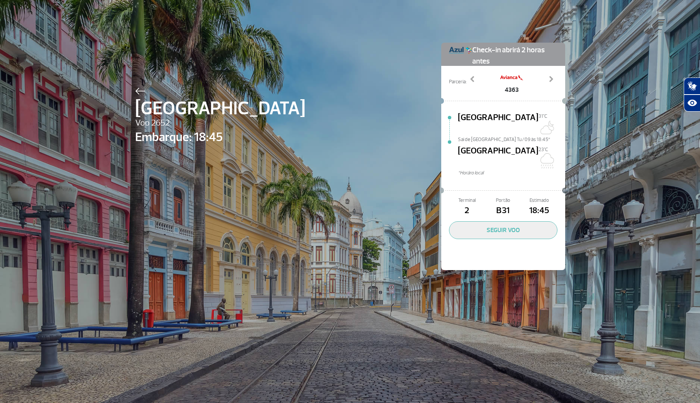 This screenshot has width=700, height=403. What do you see at coordinates (503, 230) in the screenshot?
I see `button: SEGUIR VOO` at bounding box center [503, 230].